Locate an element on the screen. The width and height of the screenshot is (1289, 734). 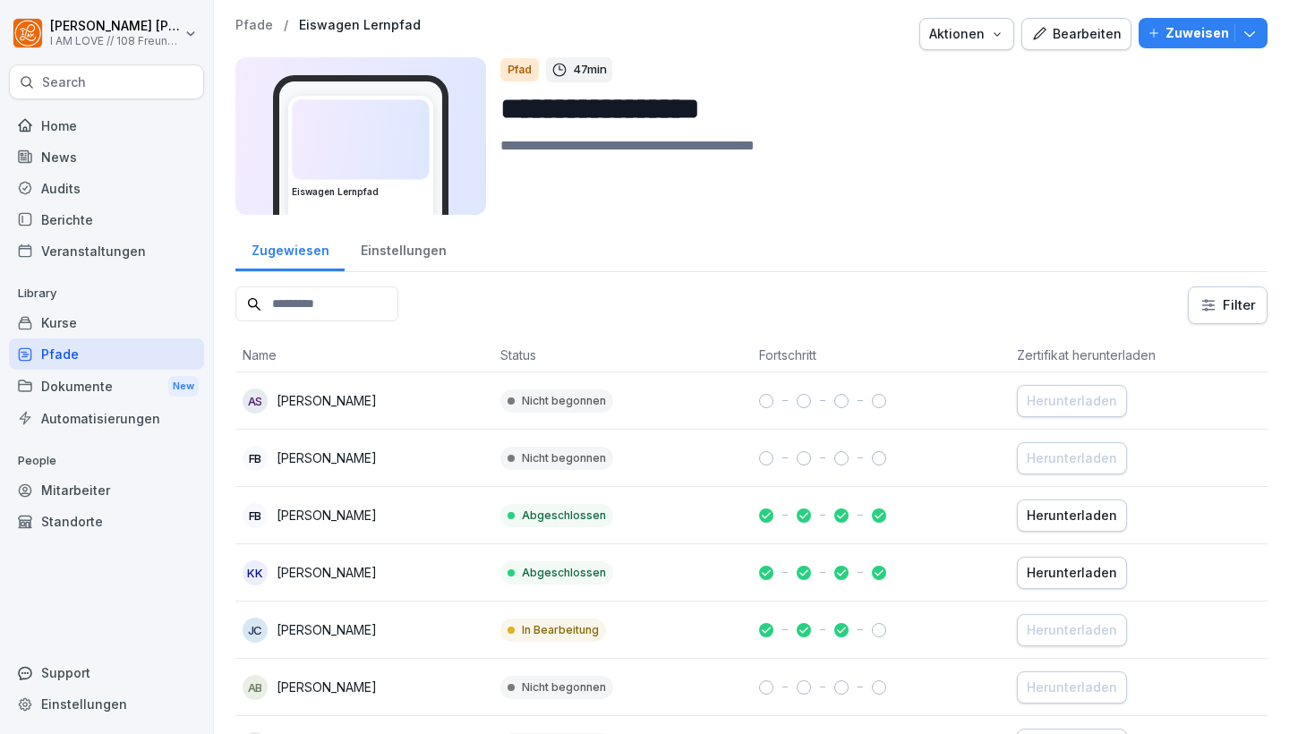
p: Eiswagen Lernpfad is located at coordinates (360, 25).